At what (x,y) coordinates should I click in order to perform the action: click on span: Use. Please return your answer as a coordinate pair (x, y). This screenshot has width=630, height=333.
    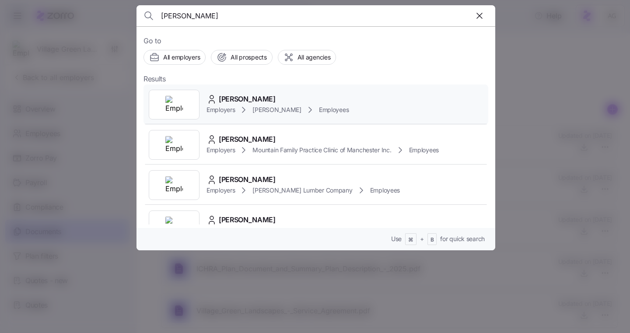
    Looking at the image, I should click on (396, 239).